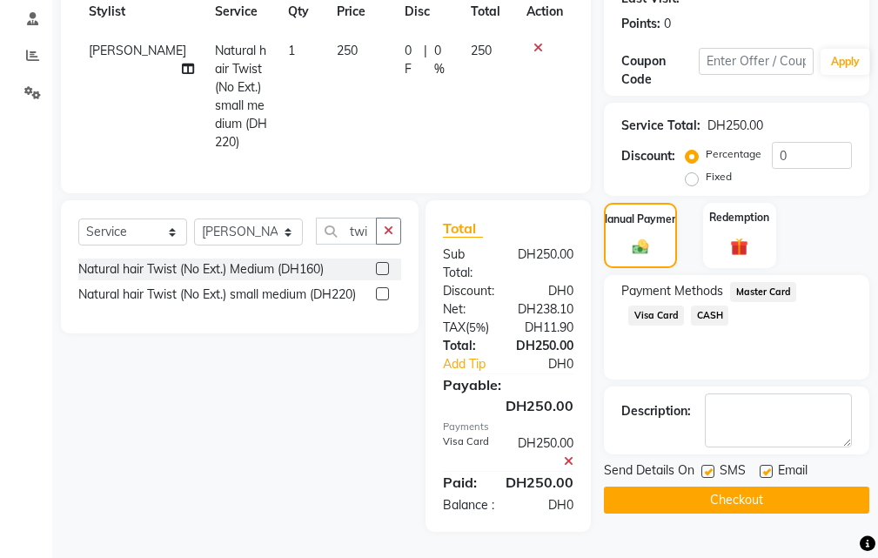 Image resolution: width=878 pixels, height=558 pixels. I want to click on span: 5%, so click(477, 327).